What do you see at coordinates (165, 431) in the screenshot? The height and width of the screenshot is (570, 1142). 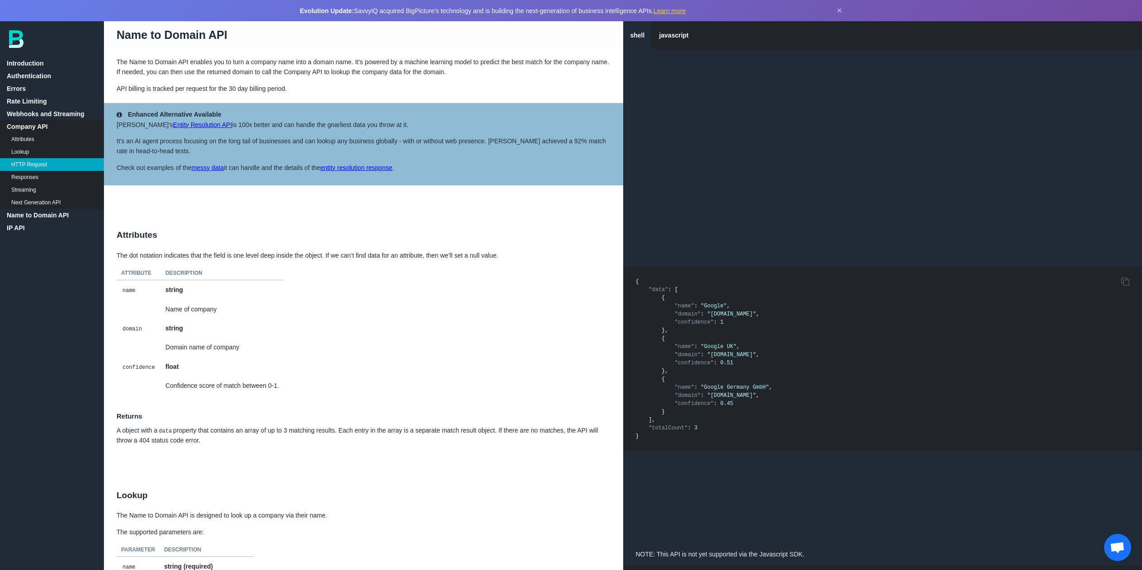 I see `code: data` at bounding box center [165, 431].